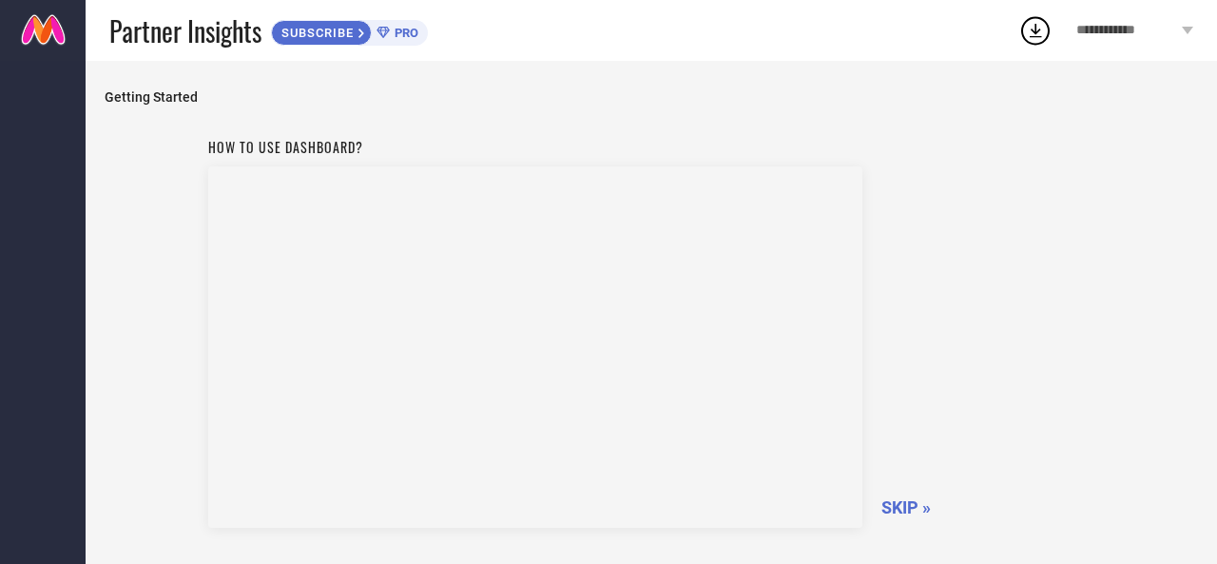  Describe the element at coordinates (1036, 30) in the screenshot. I see `div: Open download list` at that location.